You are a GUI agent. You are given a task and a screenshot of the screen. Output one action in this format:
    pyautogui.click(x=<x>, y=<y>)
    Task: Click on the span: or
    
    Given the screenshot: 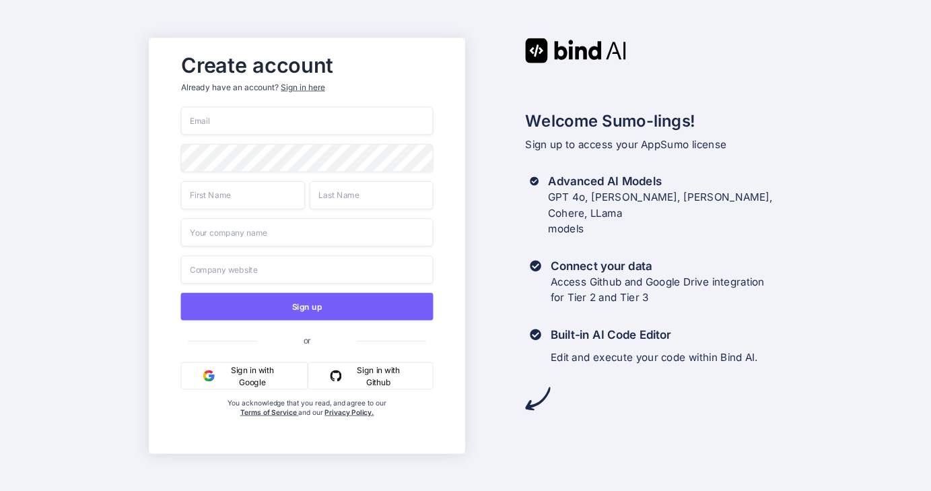 What is the action you would take?
    pyautogui.click(x=307, y=339)
    